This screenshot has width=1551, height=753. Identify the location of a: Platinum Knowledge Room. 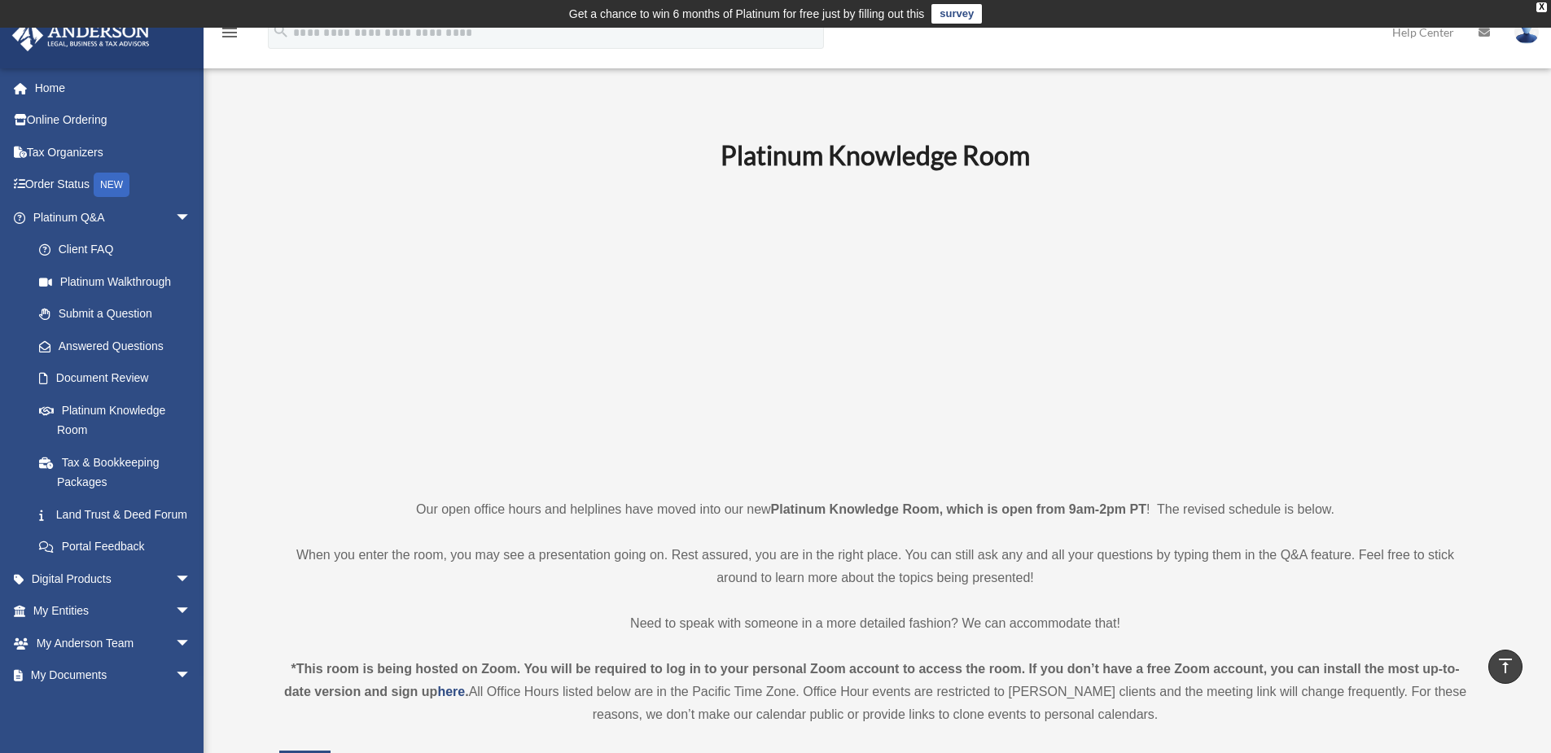
(115, 420).